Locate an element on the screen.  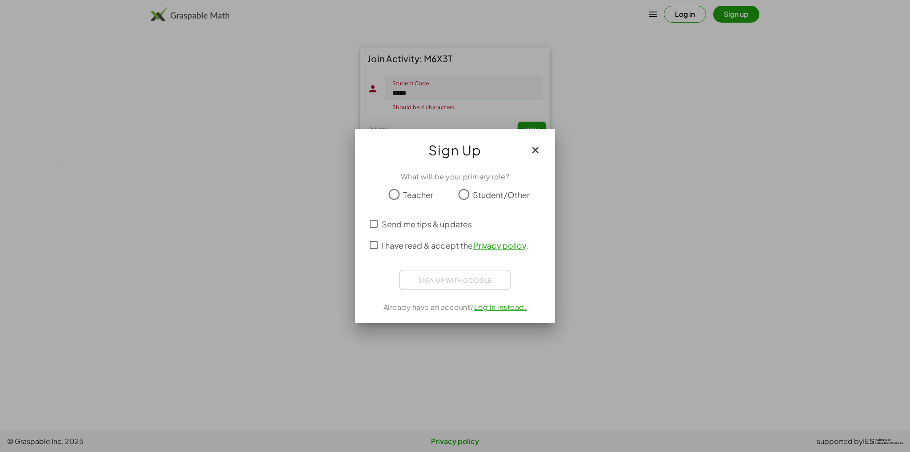
a: Log In instead. is located at coordinates (500, 307).